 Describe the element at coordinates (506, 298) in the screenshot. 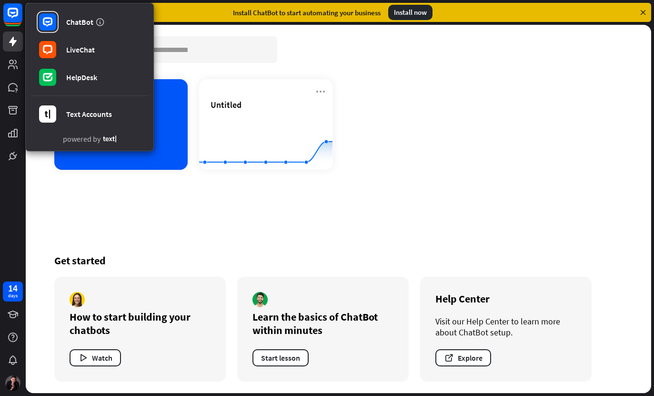

I see `div: Help Center` at that location.